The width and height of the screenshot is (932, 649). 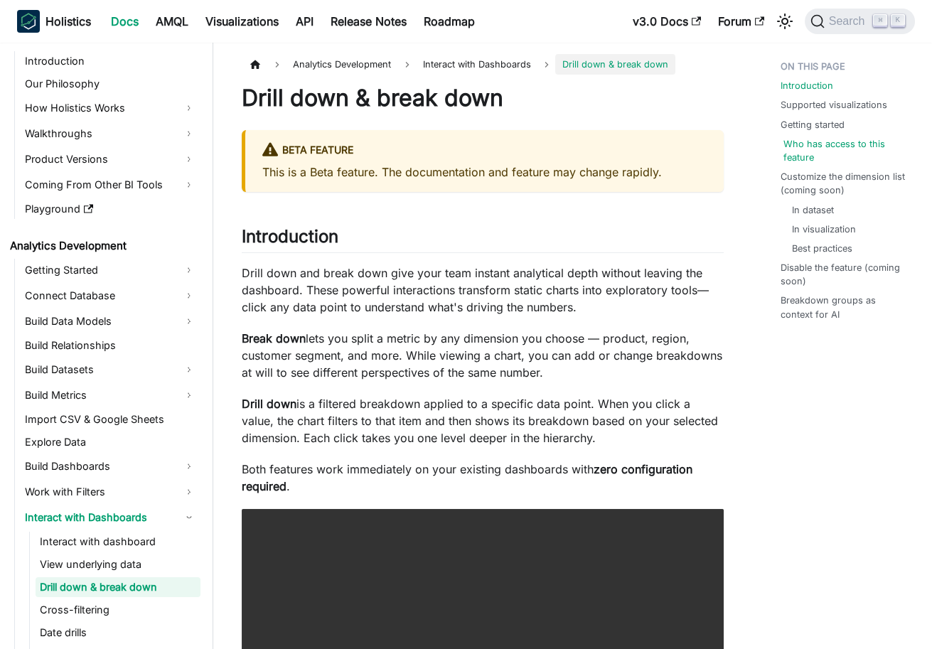 I want to click on a: Playground, so click(x=110, y=209).